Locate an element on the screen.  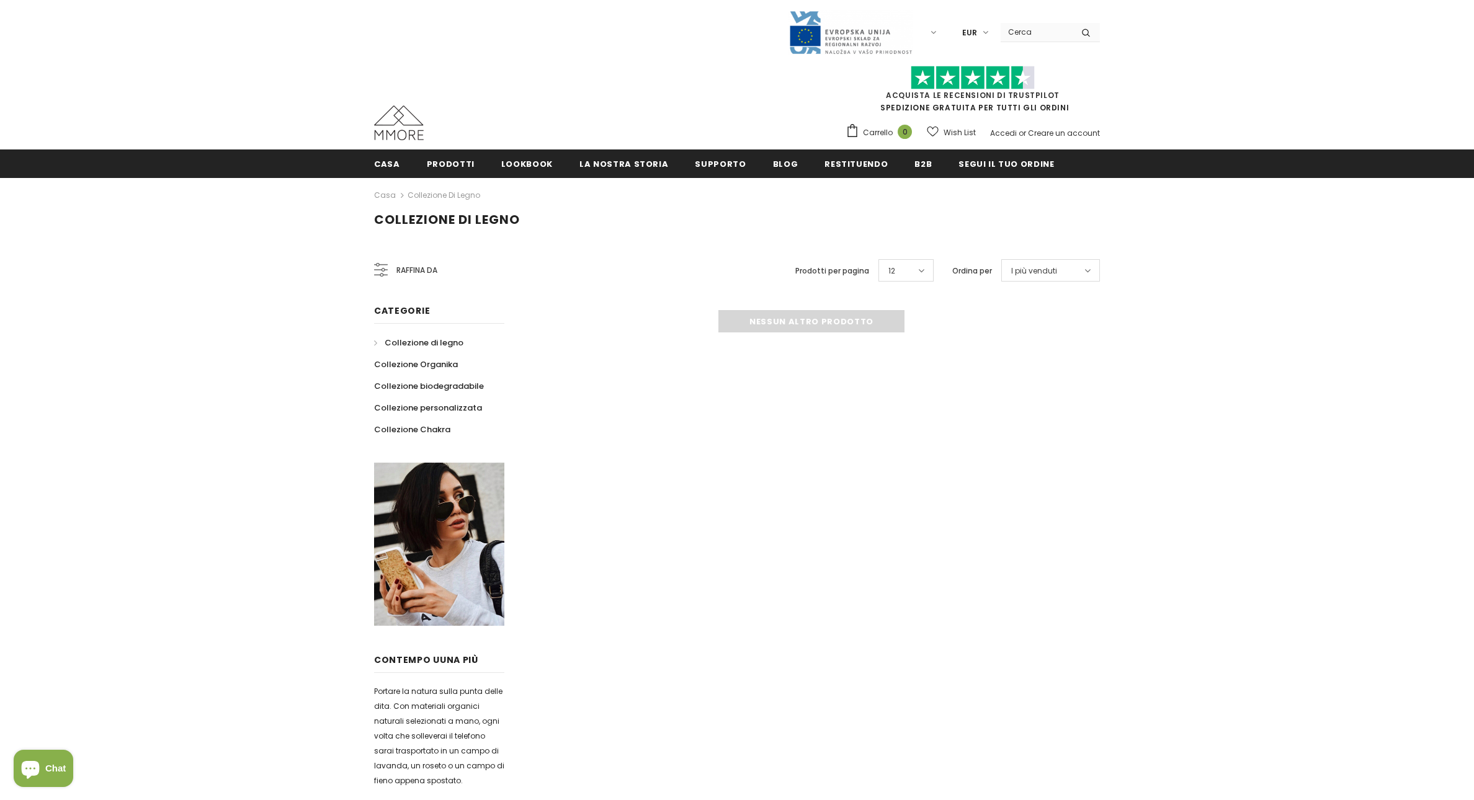
span: Collezione Chakra is located at coordinates (412, 429).